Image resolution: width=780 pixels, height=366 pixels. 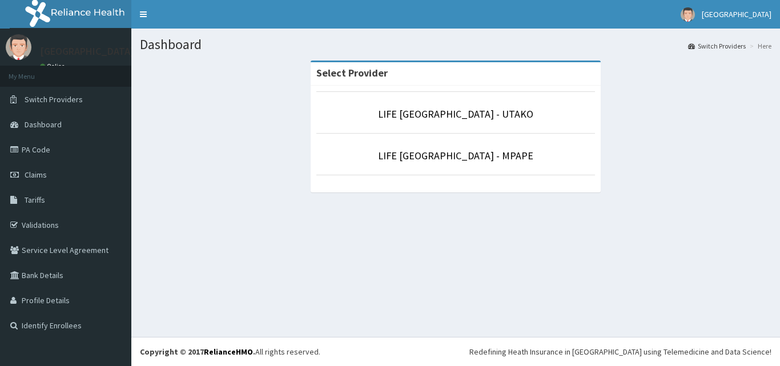 What do you see at coordinates (35, 200) in the screenshot?
I see `span: Tariffs` at bounding box center [35, 200].